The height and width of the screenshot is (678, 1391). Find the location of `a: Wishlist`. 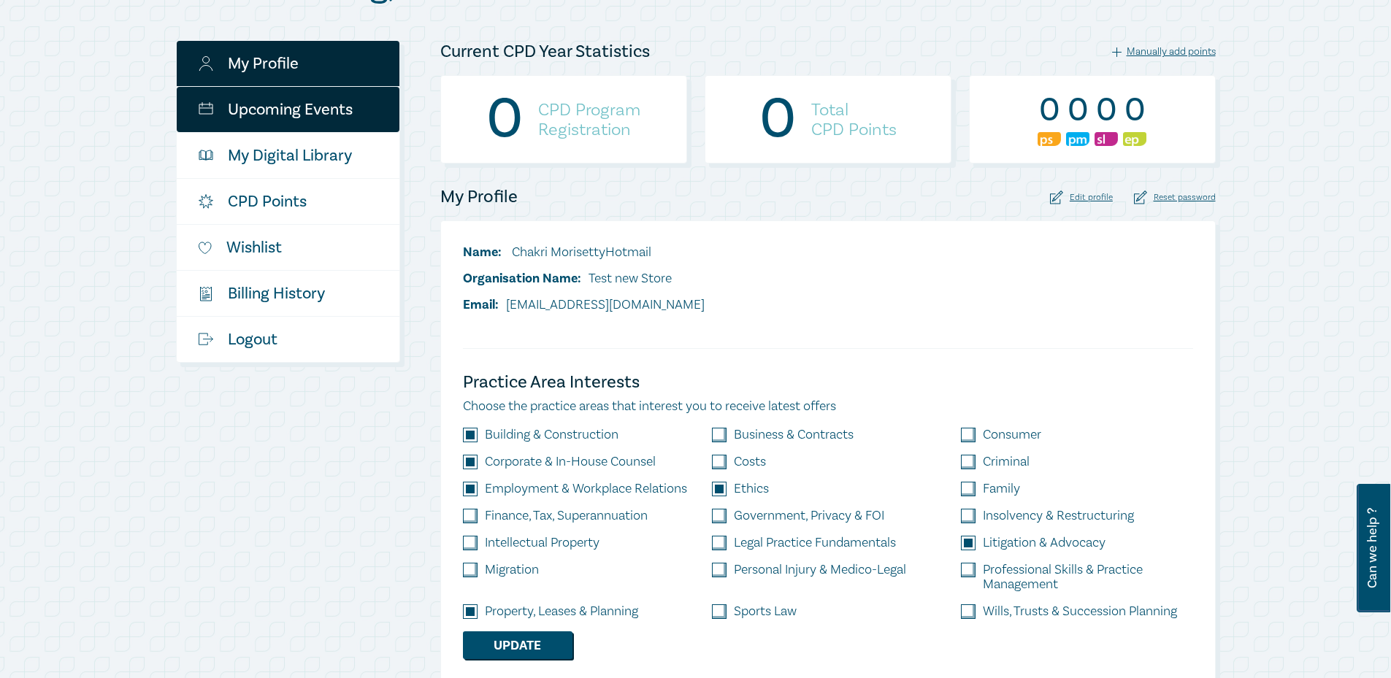

a: Wishlist is located at coordinates (288, 247).